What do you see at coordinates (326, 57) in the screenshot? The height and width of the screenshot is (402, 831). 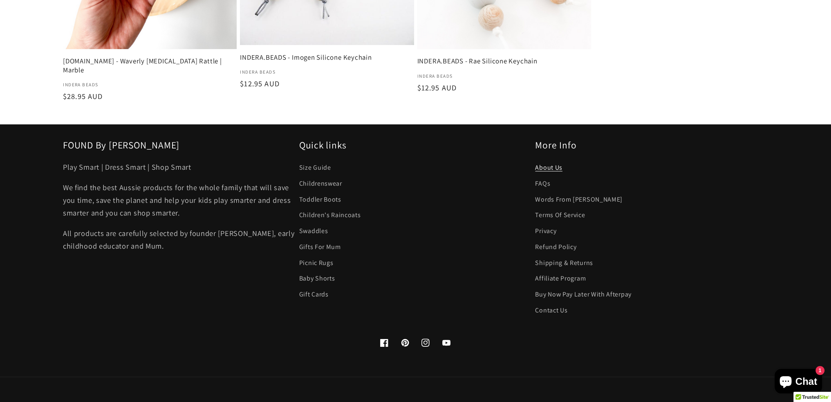 I see `a: INDERA.BEADS - Imogen Silicone Keychain` at bounding box center [326, 57].